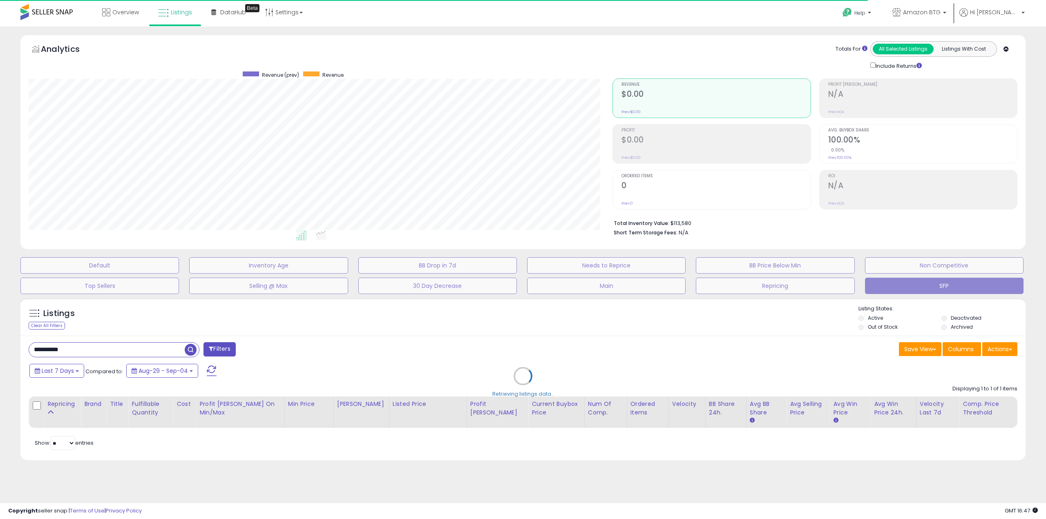  I want to click on button: Inventory Age, so click(268, 266).